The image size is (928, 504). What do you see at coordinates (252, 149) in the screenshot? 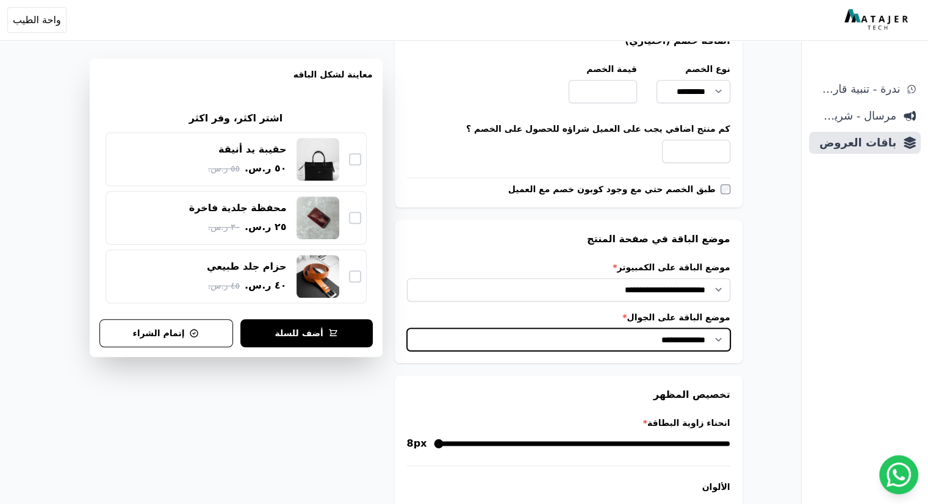
I see `div: حقيبة يد أنيقة` at bounding box center [252, 149].